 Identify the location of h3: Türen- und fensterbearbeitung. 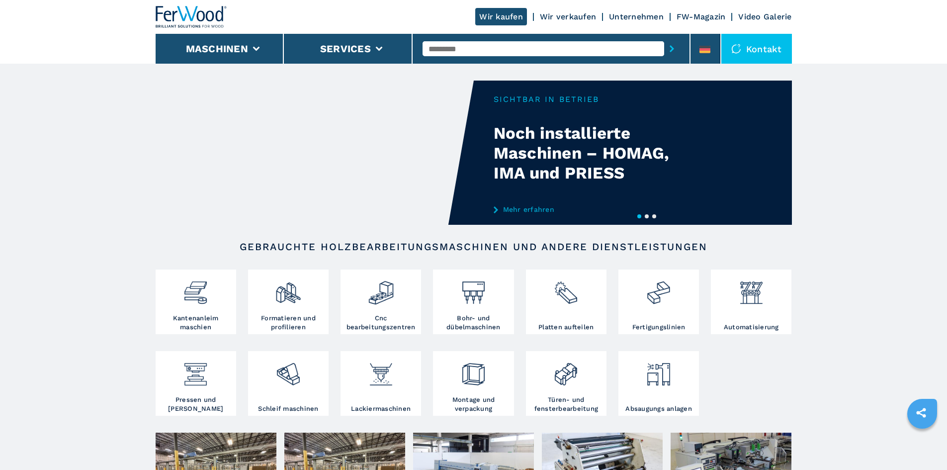
(566, 404).